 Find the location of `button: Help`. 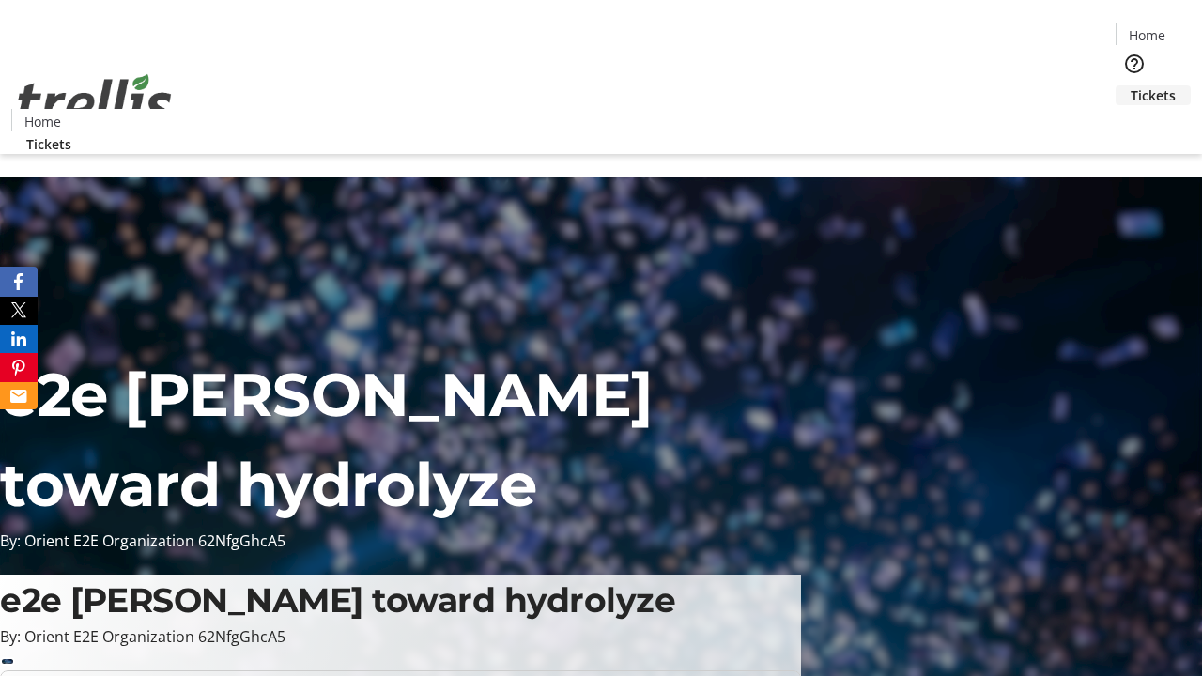

button: Help is located at coordinates (1135, 64).